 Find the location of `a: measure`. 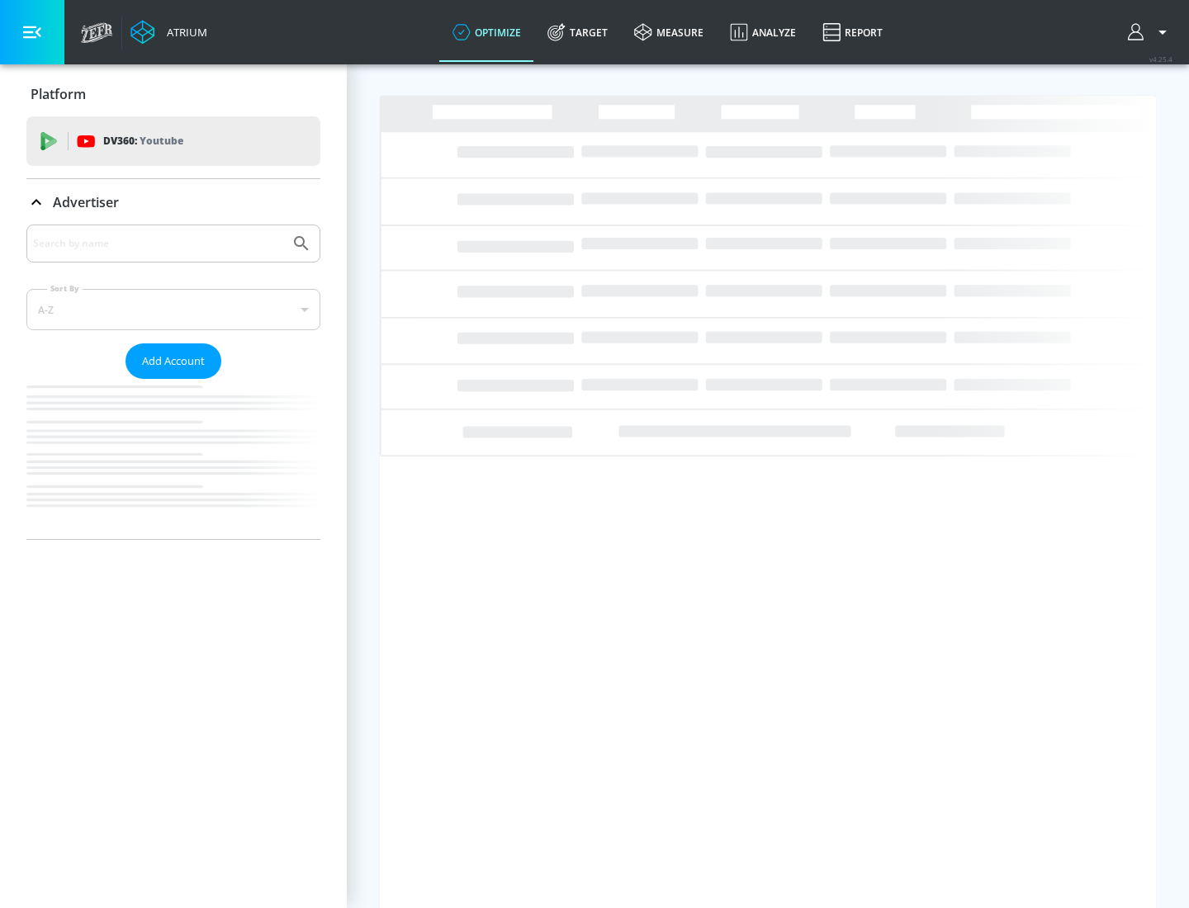

a: measure is located at coordinates (669, 32).